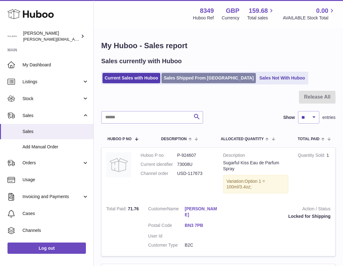 The image size is (343, 266). Describe the element at coordinates (218, 46) in the screenshot. I see `h1: My Huboo - Sales report` at that location.